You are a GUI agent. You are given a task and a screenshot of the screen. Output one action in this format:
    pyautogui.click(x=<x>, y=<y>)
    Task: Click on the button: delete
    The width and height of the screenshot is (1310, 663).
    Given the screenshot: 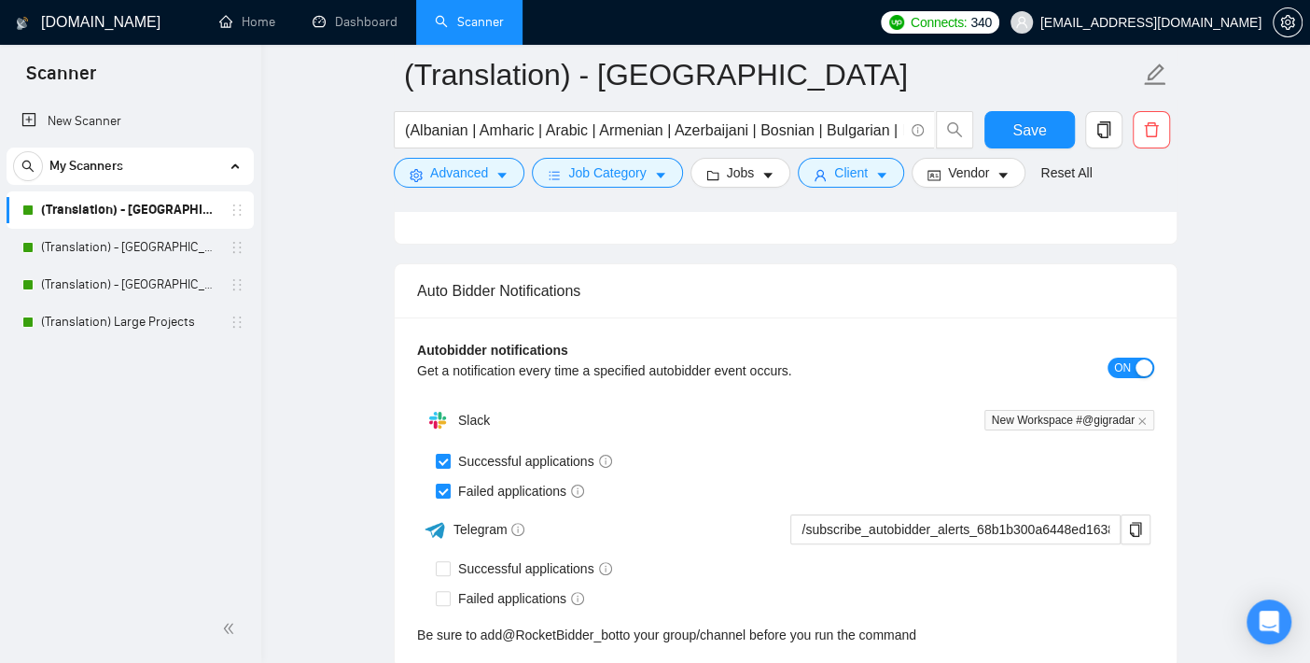 What is the action you would take?
    pyautogui.click(x=1152, y=130)
    